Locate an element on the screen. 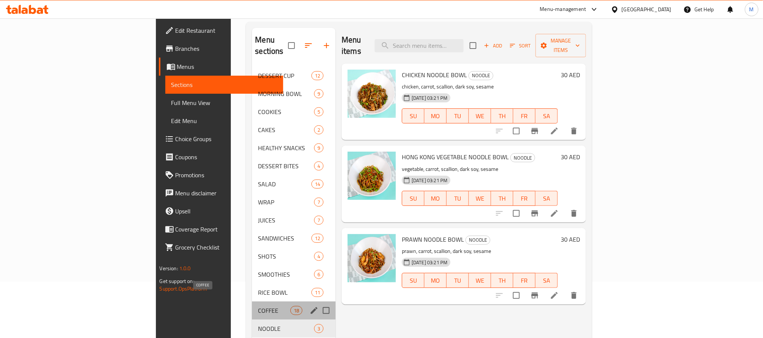 This screenshot has height=338, width=763. a: Menu disclaimer is located at coordinates (221, 193).